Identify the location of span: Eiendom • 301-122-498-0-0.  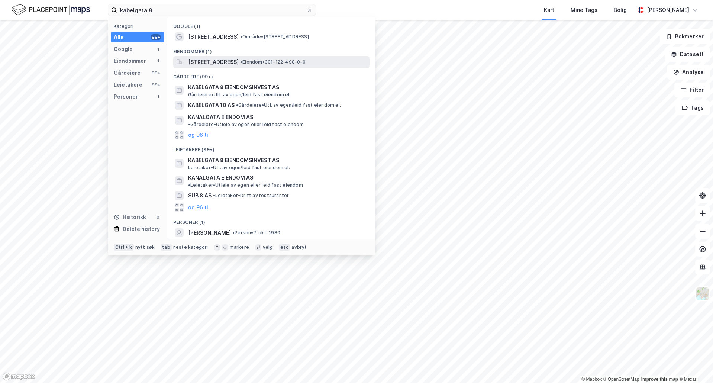
(273, 62).